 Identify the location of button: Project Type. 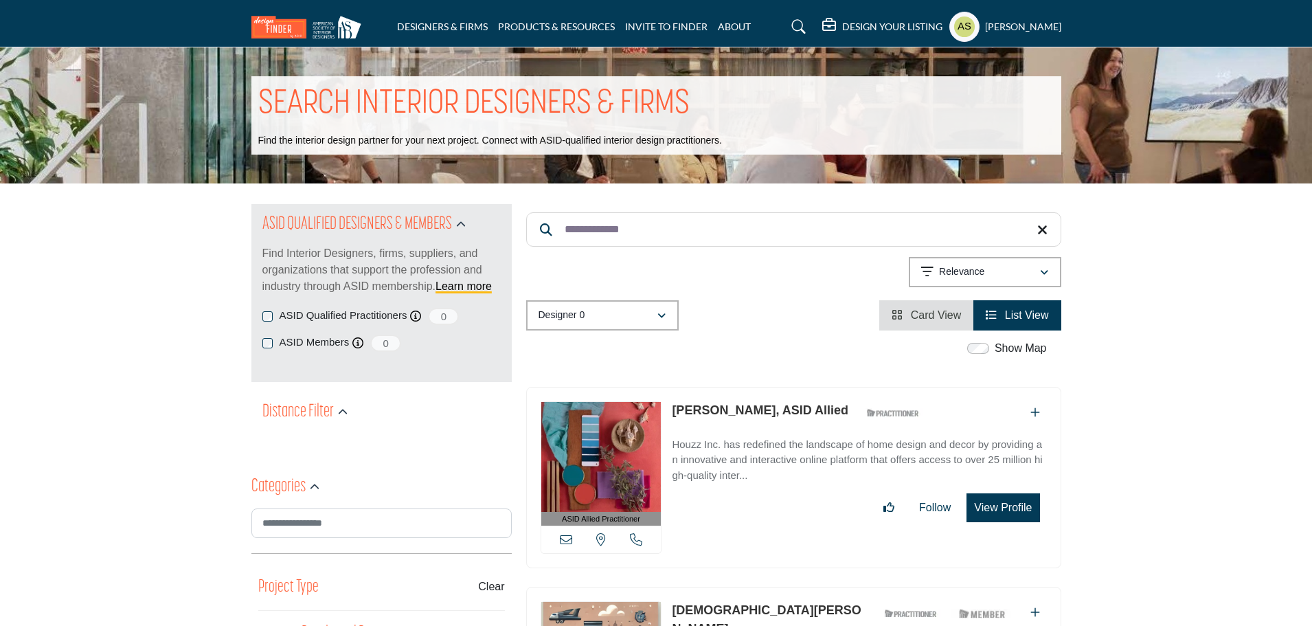
(288, 587).